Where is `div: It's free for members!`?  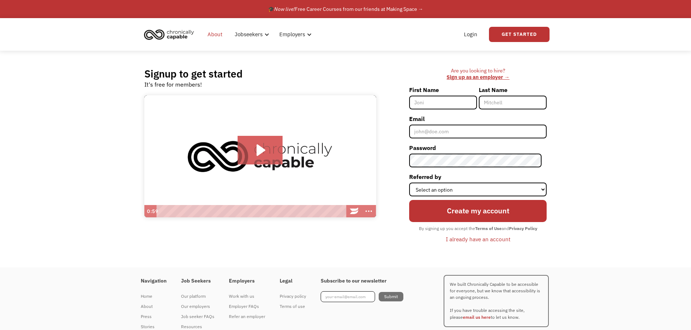 div: It's free for members! is located at coordinates (173, 84).